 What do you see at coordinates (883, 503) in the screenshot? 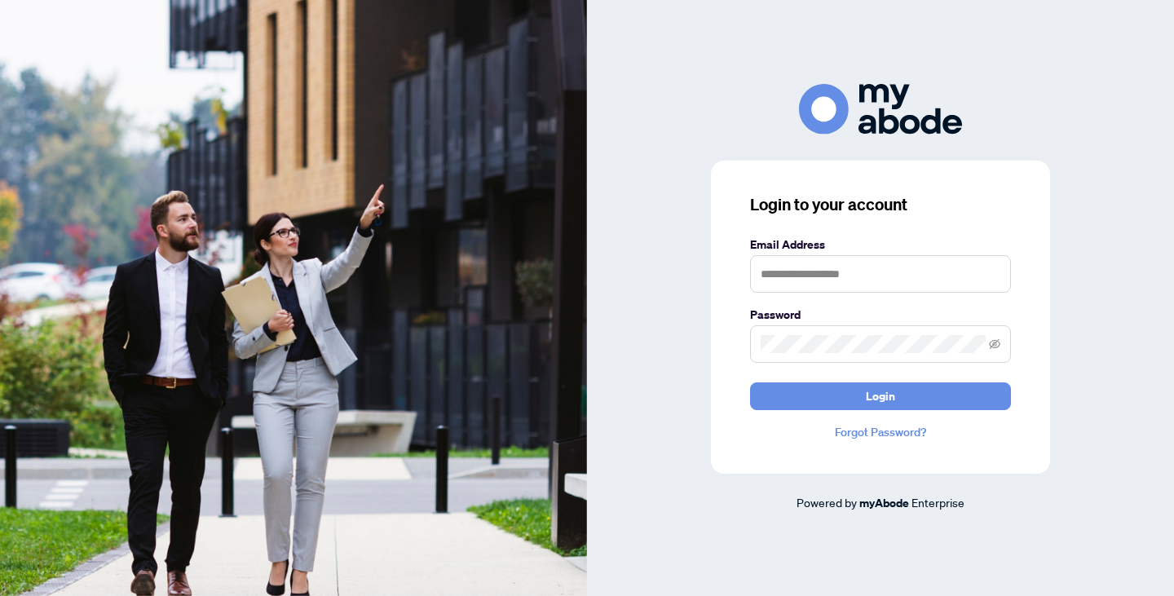
I see `a: myAbode` at bounding box center [883, 503].